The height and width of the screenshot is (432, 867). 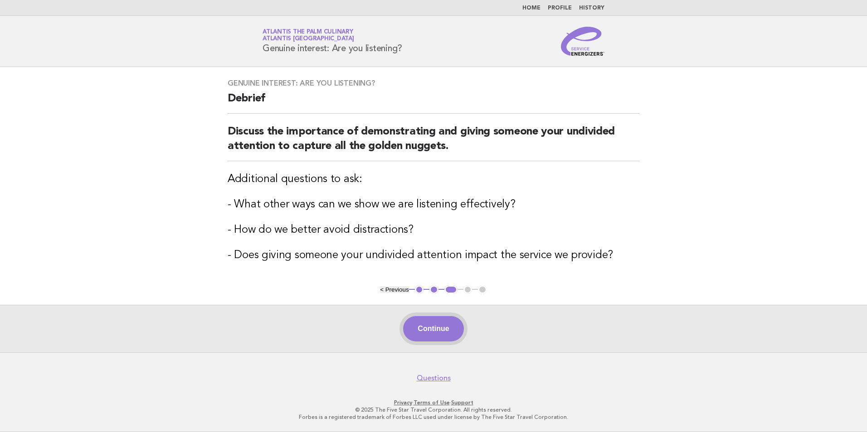 What do you see at coordinates (559, 8) in the screenshot?
I see `a: Profile` at bounding box center [559, 8].